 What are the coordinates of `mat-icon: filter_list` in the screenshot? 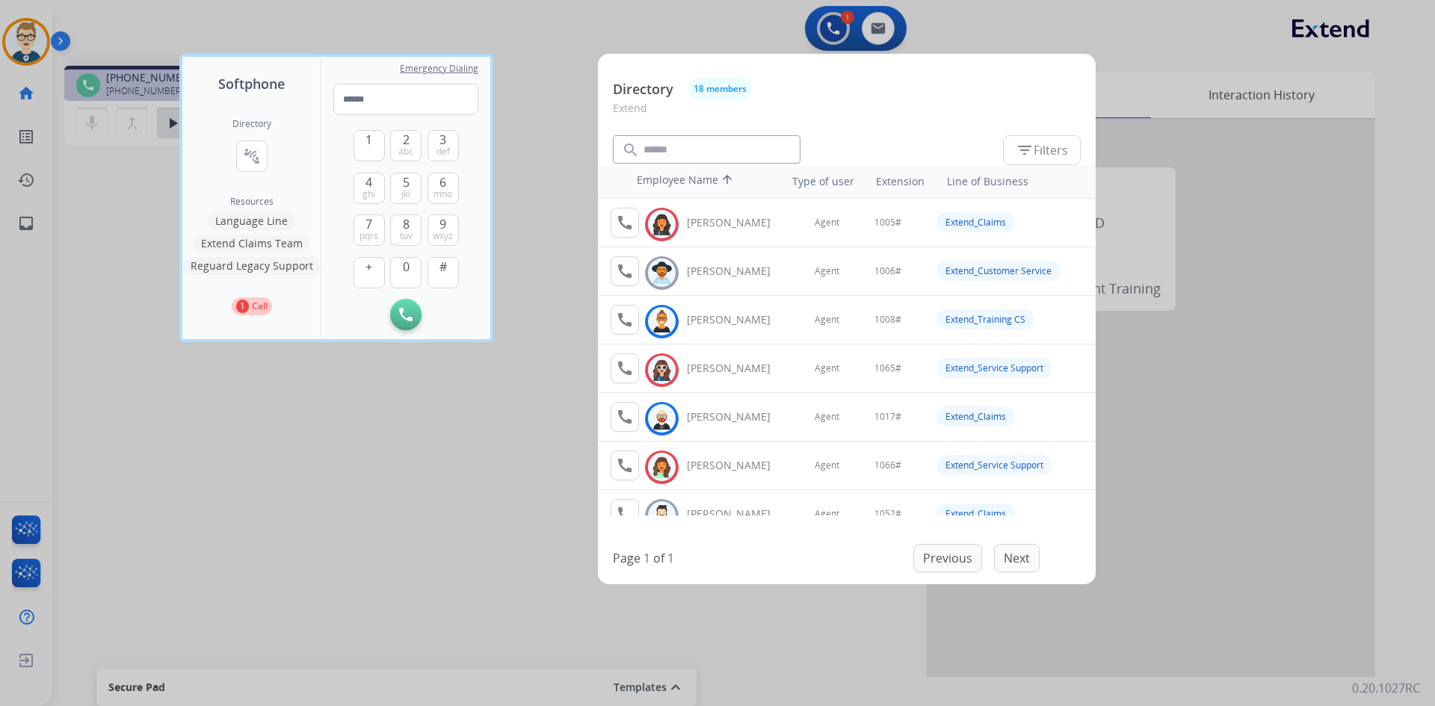 It's located at (1025, 150).